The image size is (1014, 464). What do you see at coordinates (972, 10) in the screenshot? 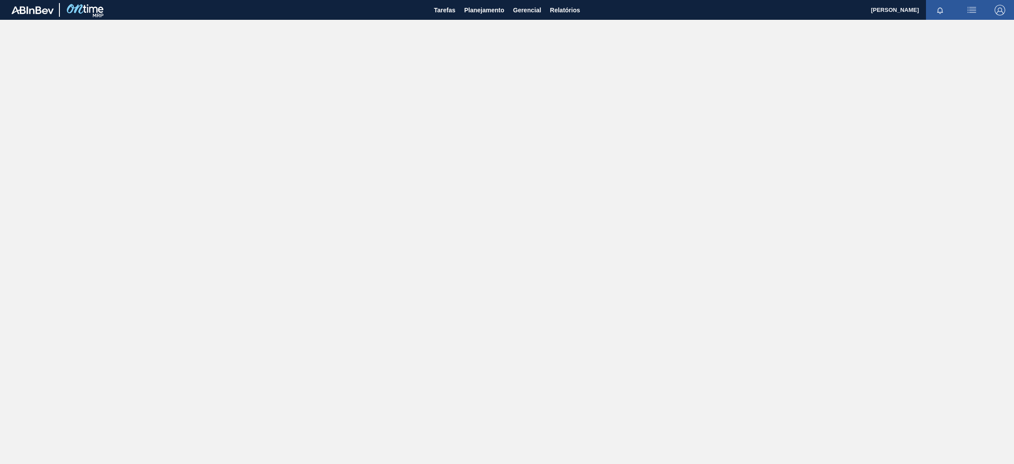
I see `img: userActions` at bounding box center [972, 10].